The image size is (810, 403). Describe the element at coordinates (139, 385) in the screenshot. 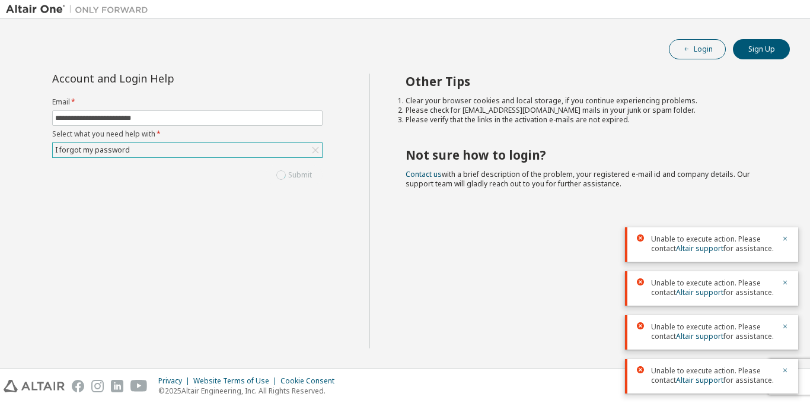

I see `img: youtube.svg` at that location.